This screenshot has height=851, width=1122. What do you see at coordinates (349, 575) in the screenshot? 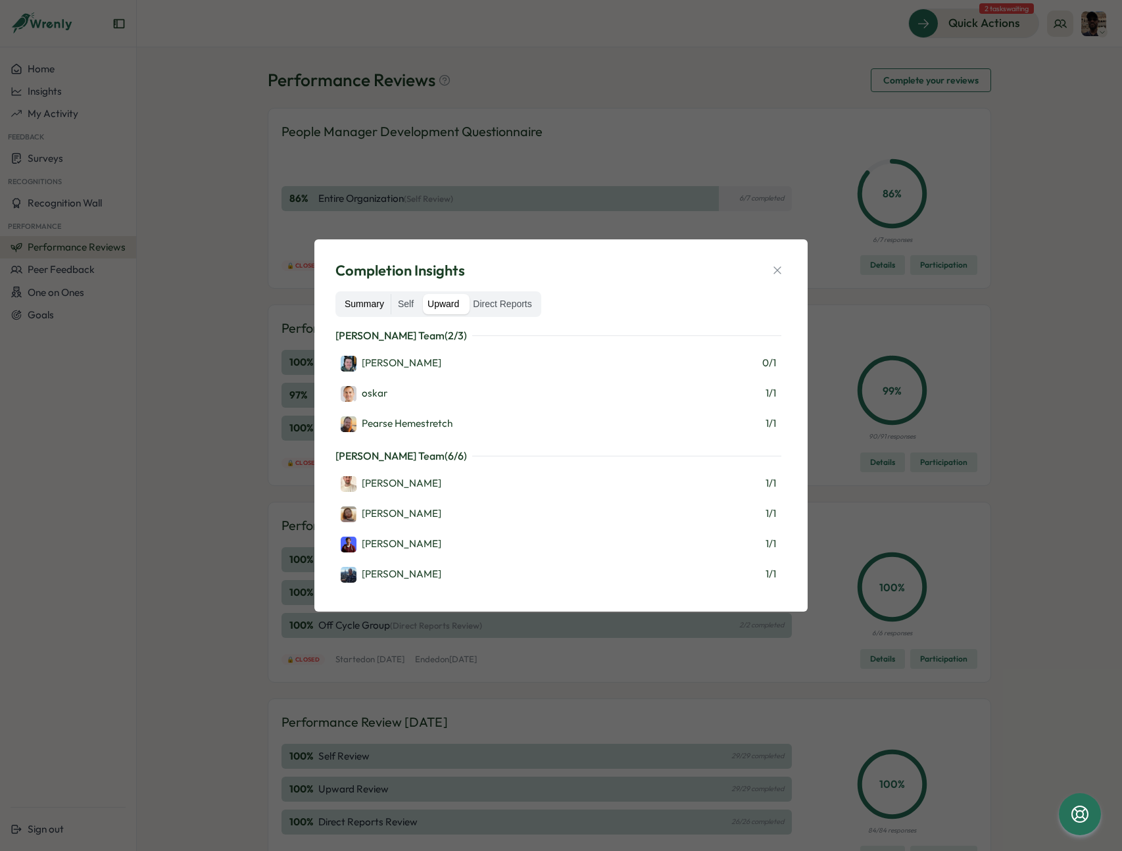
I see `img: Alex Marshall` at bounding box center [349, 575].